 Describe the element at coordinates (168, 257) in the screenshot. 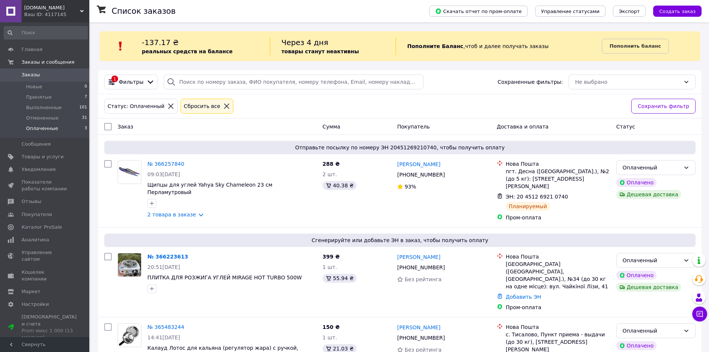

I see `a: № 366223613` at that location.